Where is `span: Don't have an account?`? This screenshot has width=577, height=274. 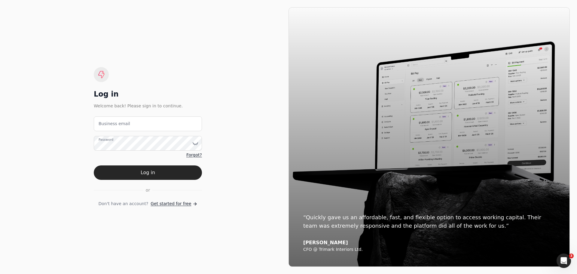 span: Don't have an account? is located at coordinates (123, 204).